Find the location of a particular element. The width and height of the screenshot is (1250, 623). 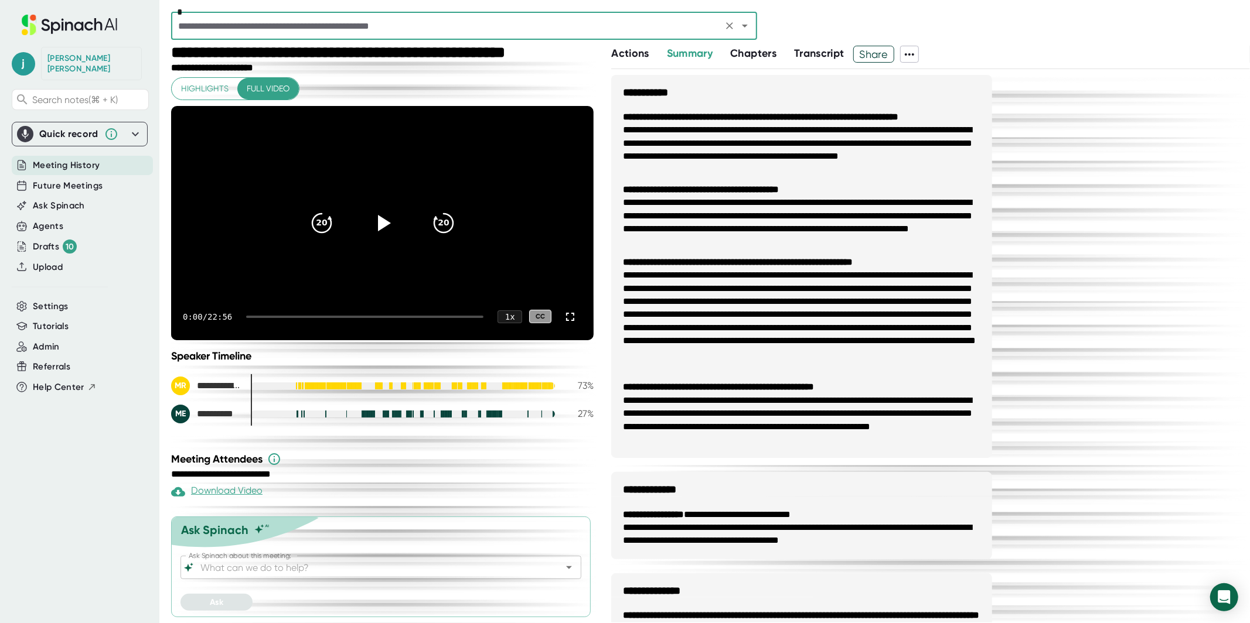

button: Future Meetings is located at coordinates (67, 186).